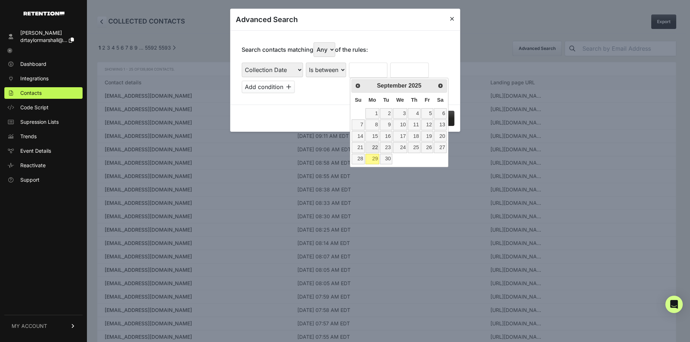 This screenshot has height=342, width=690. Describe the element at coordinates (43, 180) in the screenshot. I see `a: Support` at that location.